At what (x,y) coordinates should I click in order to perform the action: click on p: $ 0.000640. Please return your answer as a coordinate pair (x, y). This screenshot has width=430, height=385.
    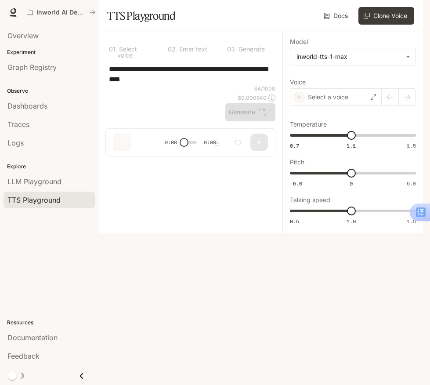
    Looking at the image, I should click on (252, 98).